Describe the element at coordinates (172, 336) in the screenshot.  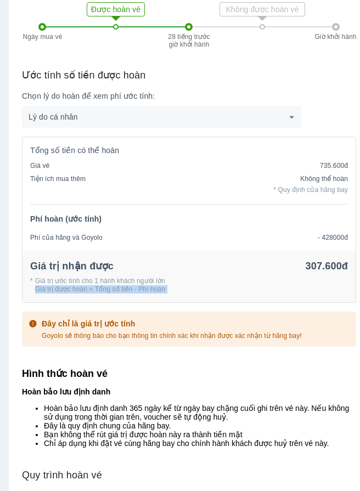
I see `p: Goyolo sẽ thông báo cho bạn thông tin chính xác khi nhận được xác nhận từ hãng bay!` at that location.